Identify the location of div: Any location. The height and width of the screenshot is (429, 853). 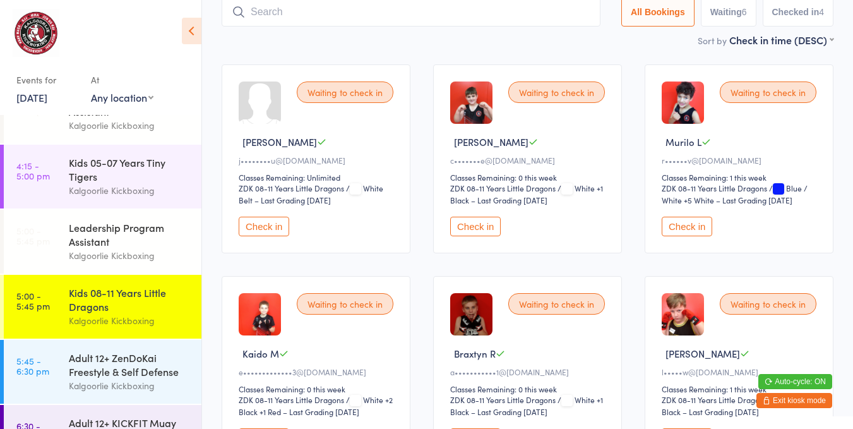
(122, 97).